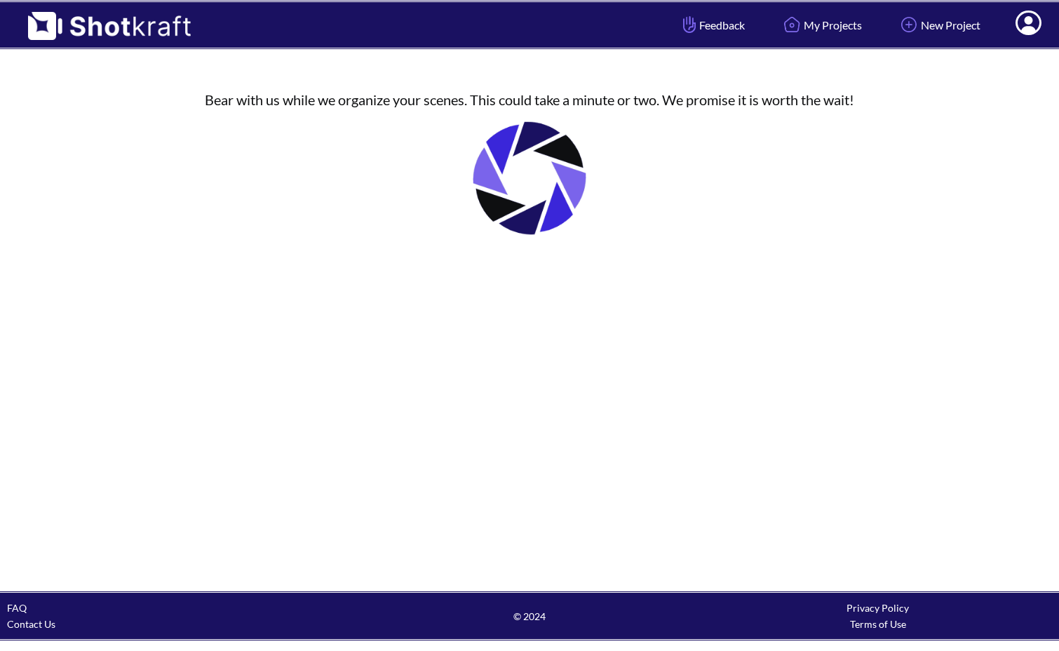 The image size is (1059, 651). What do you see at coordinates (529, 616) in the screenshot?
I see `span: © 2024` at bounding box center [529, 616].